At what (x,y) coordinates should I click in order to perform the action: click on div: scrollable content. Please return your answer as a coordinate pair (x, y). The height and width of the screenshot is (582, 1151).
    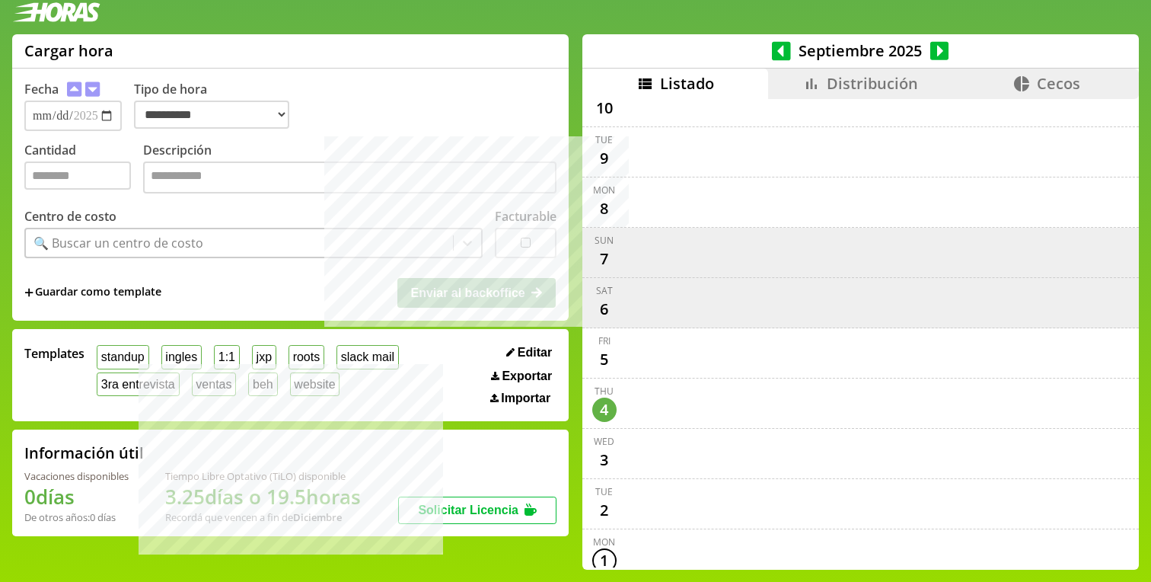
    Looking at the image, I should click on (861, 333).